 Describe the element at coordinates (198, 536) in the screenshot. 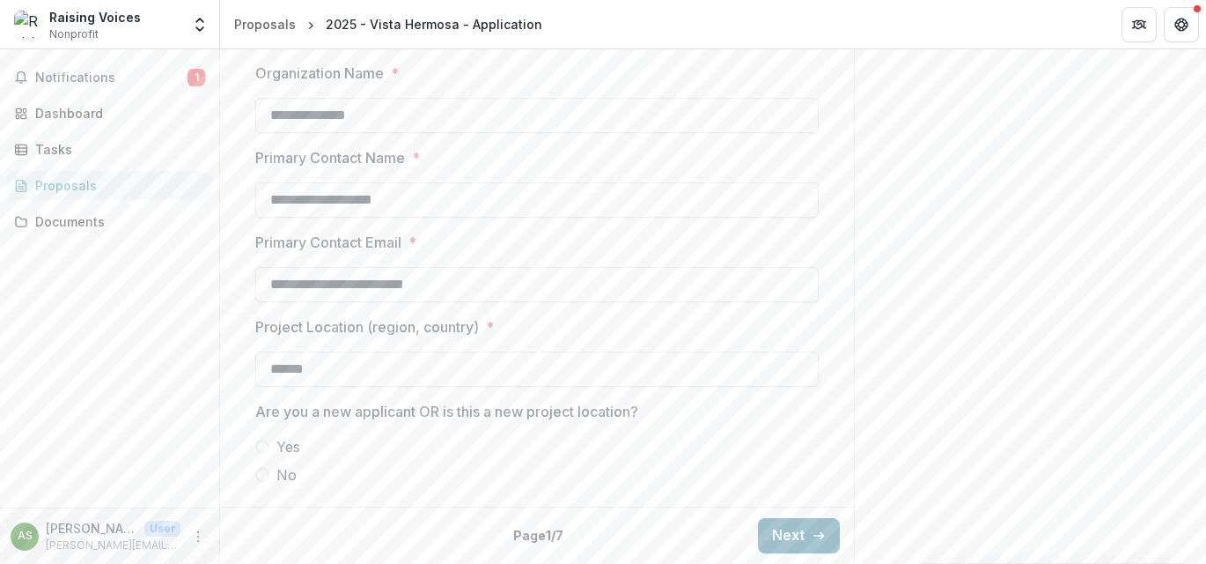

I see `button: More` at that location.